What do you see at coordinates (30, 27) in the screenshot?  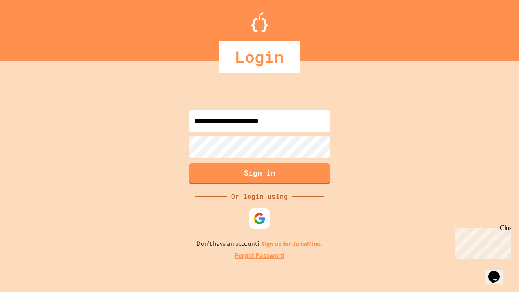 I see `div: Chat with us now!Close` at bounding box center [30, 27].